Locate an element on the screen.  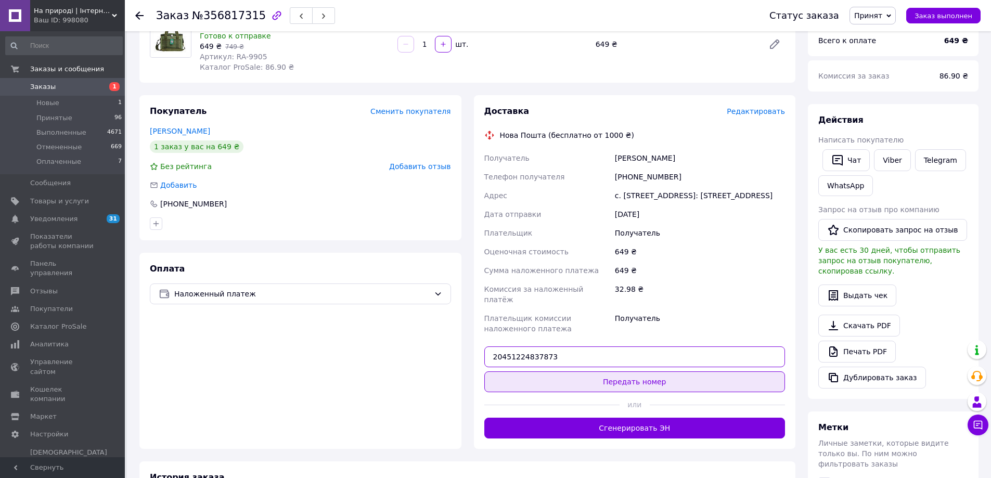
span: Комиссия за заказ is located at coordinates (854, 76).